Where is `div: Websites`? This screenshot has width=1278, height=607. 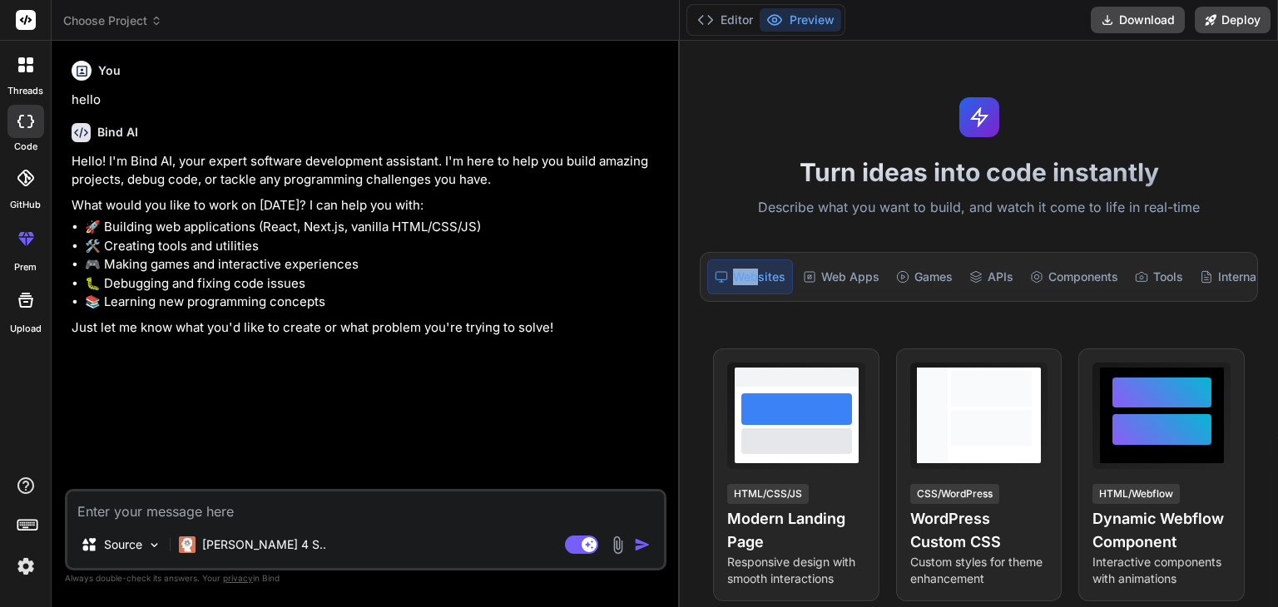 div: Websites is located at coordinates (749, 277).